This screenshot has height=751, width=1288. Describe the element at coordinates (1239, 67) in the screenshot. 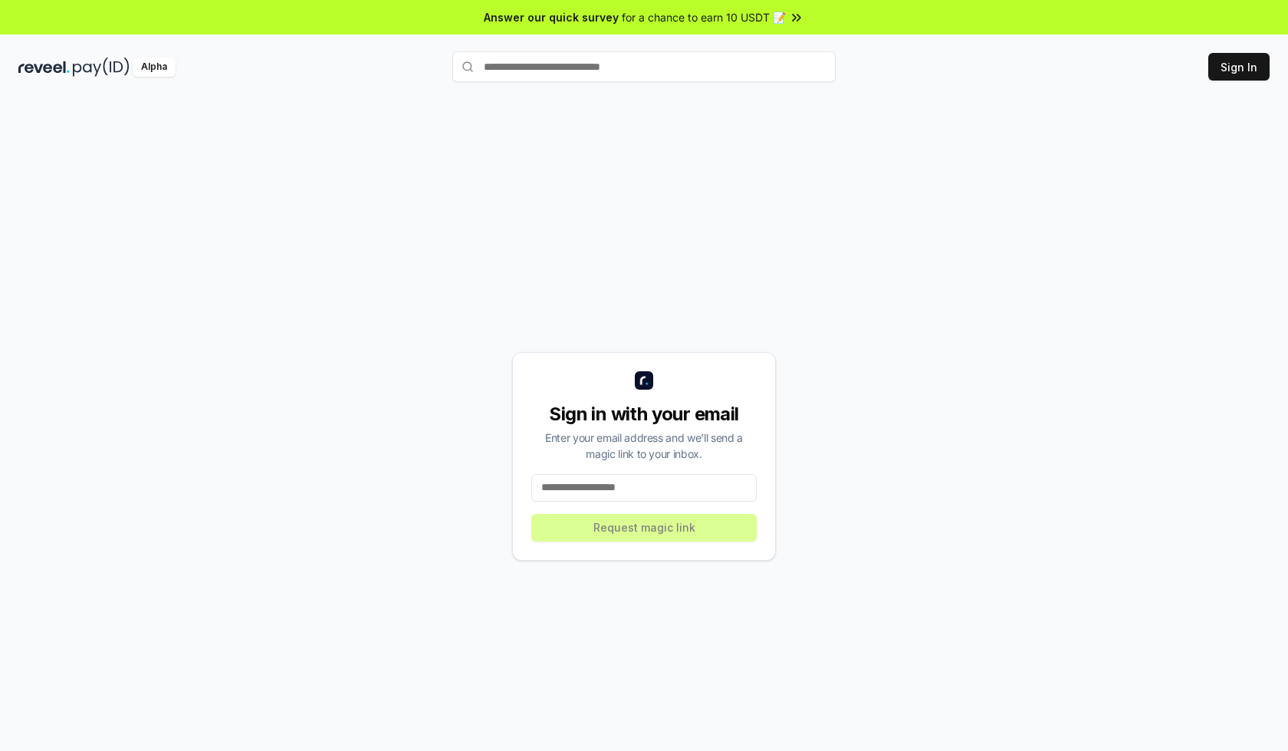

I see `button: Sign In` at that location.